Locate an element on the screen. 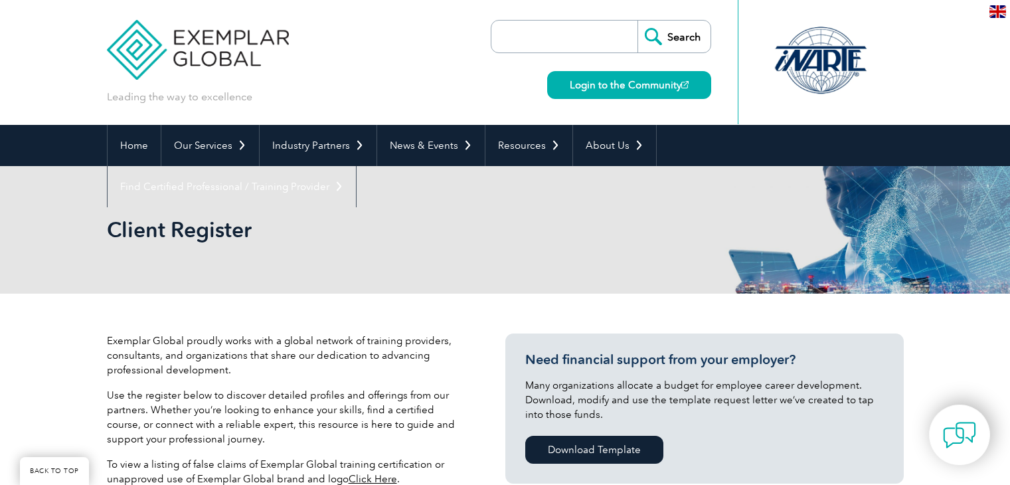 The image size is (1010, 485). a: Click Here is located at coordinates (372, 479).